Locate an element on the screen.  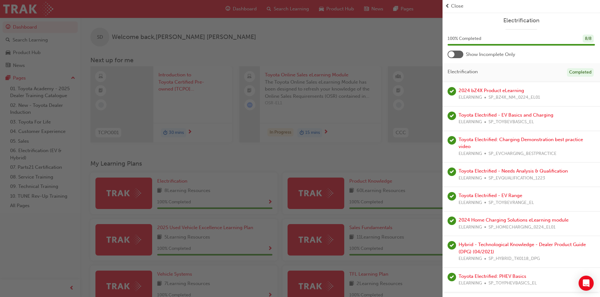
a: 2024 bZ4X Product eLearning is located at coordinates (491, 91).